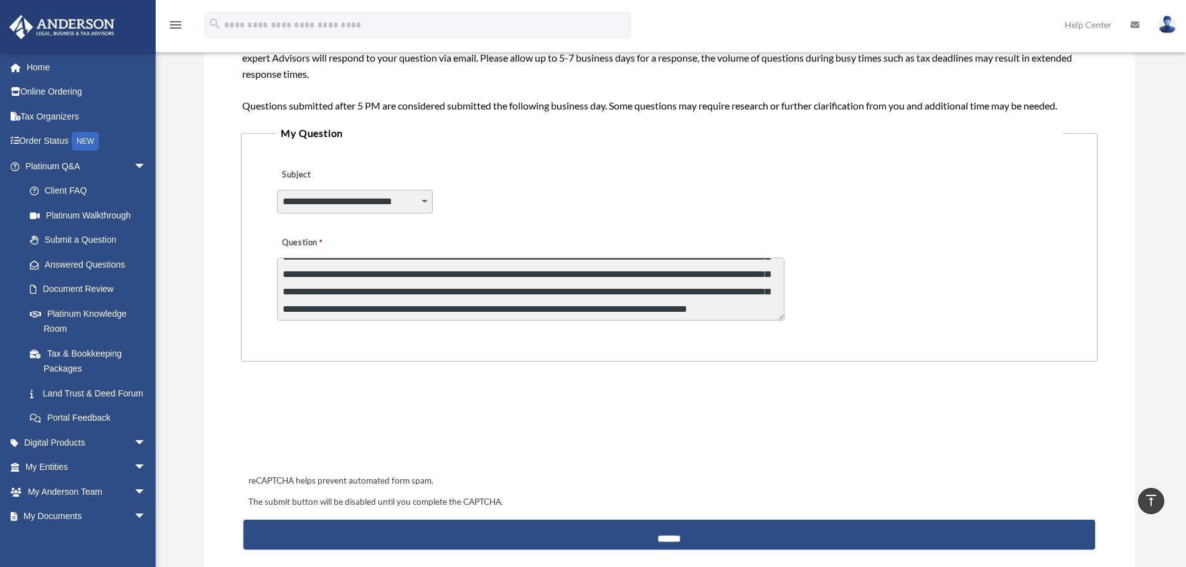 The image size is (1186, 567). Describe the element at coordinates (87, 517) in the screenshot. I see `a: My Documentsarrow_drop_down` at that location.